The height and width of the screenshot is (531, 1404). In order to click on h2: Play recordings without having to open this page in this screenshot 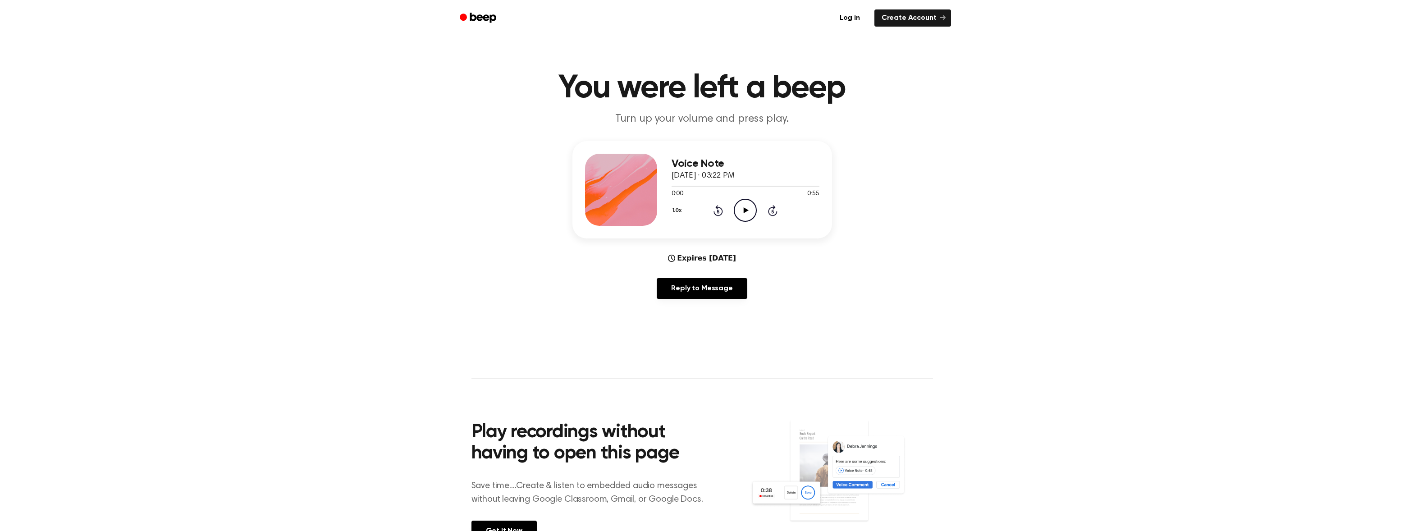, I will do `click(593, 443)`.